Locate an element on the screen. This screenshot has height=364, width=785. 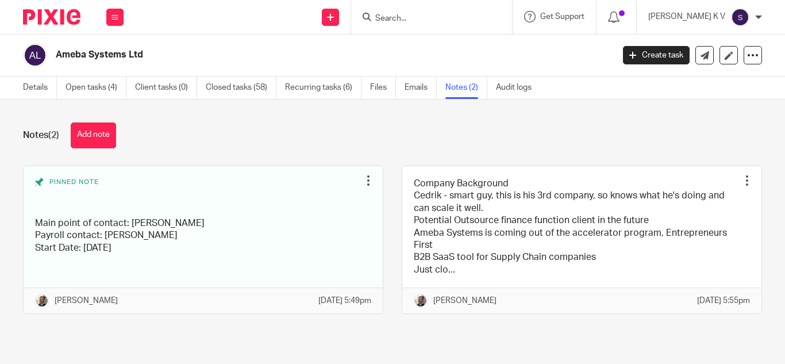
a: Client tasks (0) is located at coordinates (166, 87).